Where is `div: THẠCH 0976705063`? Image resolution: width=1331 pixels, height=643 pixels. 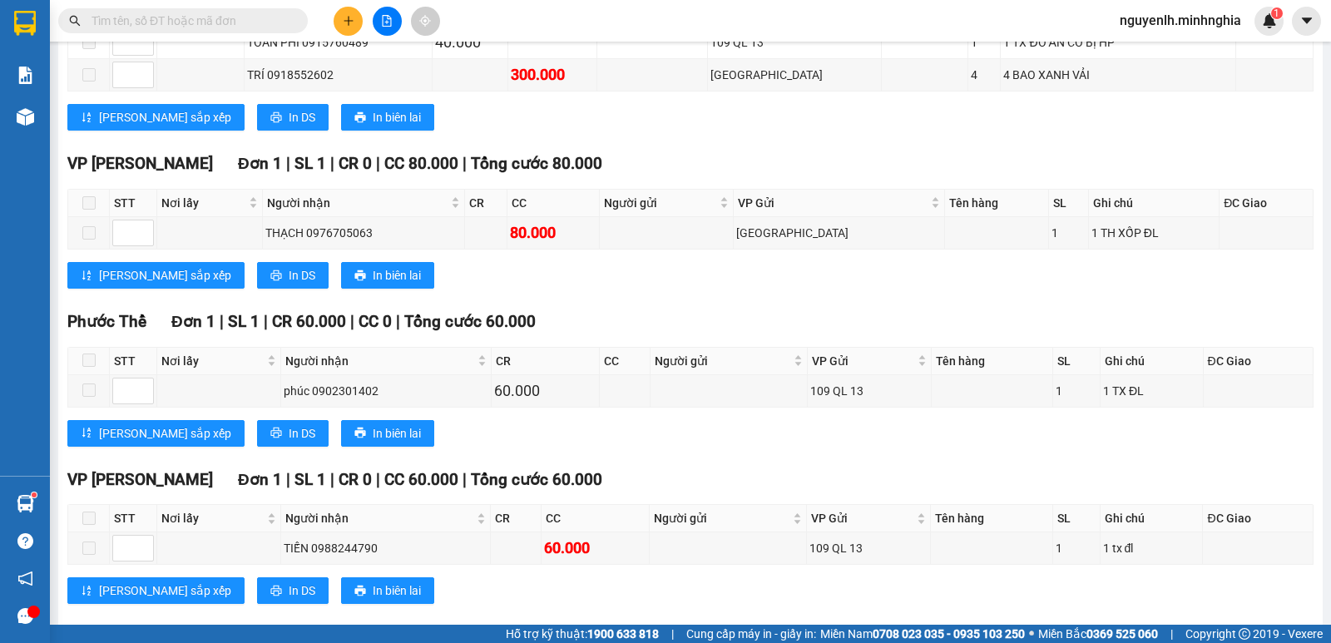 div: THẠCH 0976705063 is located at coordinates (364, 233).